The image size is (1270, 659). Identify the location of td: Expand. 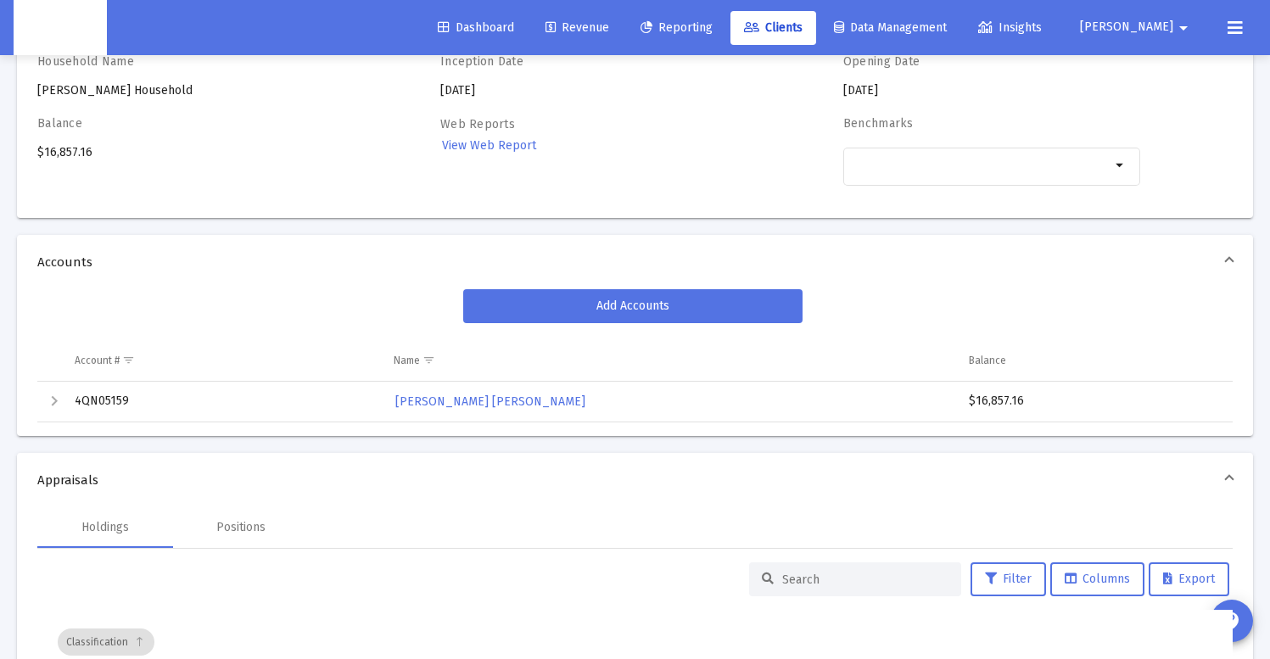
(50, 402).